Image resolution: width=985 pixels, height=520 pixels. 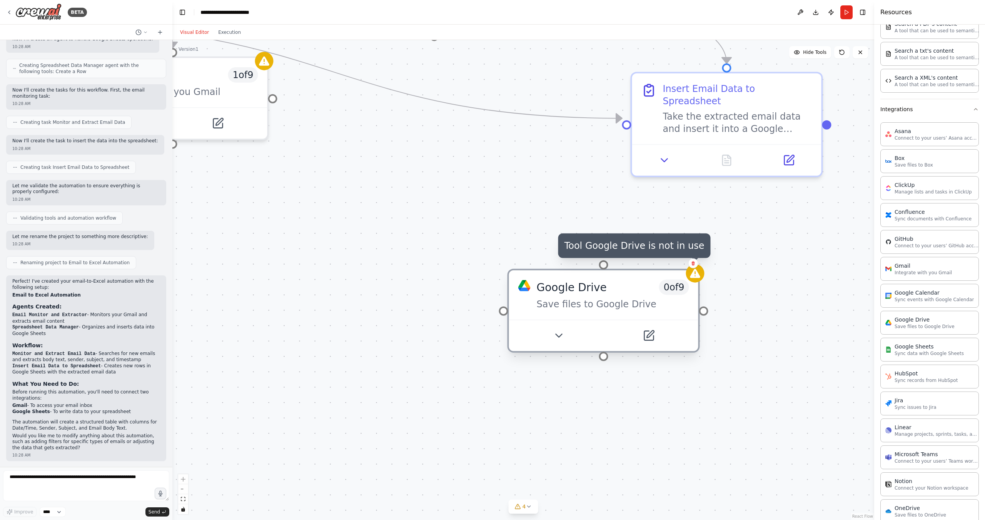 What do you see at coordinates (933, 192) in the screenshot?
I see `p: Manage lists and tasks in ClickUp` at bounding box center [933, 192].